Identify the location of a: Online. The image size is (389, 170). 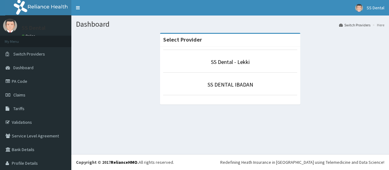
(29, 36).